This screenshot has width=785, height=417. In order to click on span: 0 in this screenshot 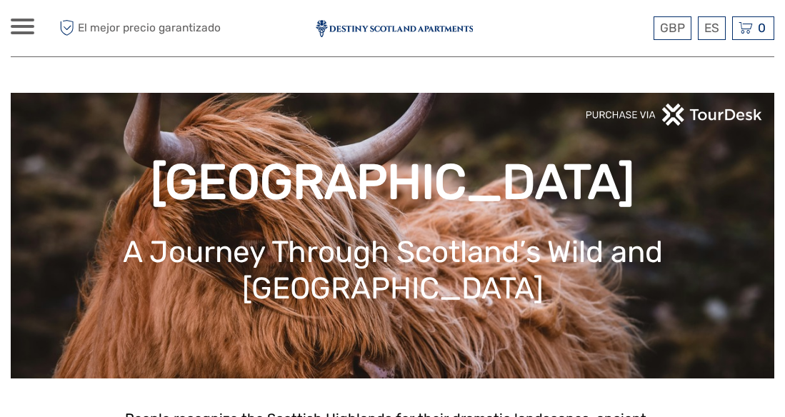, I will do `click(761, 28)`.